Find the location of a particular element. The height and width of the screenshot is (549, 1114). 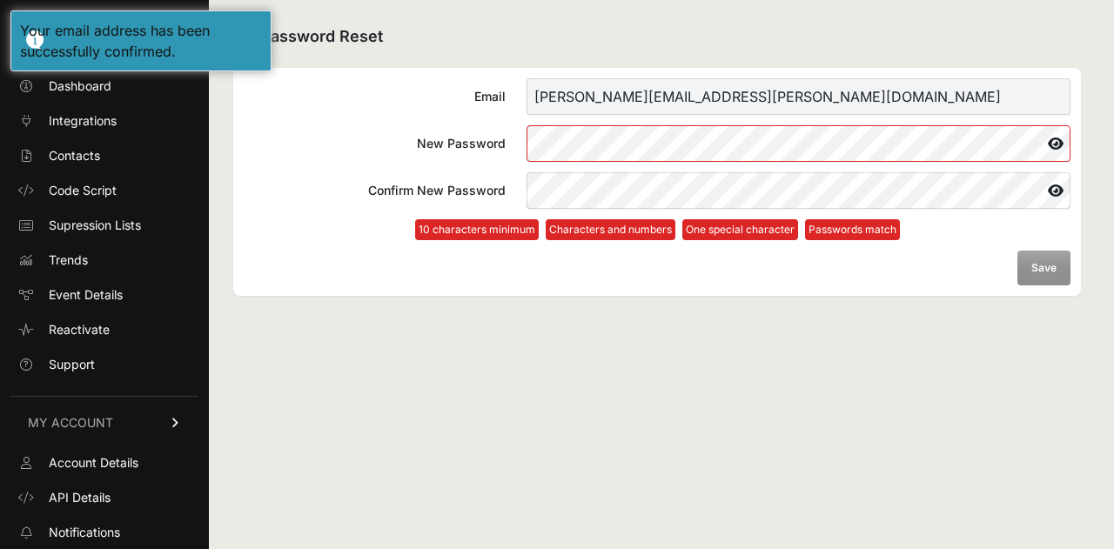

li: 10 characters minimum is located at coordinates (477, 230).